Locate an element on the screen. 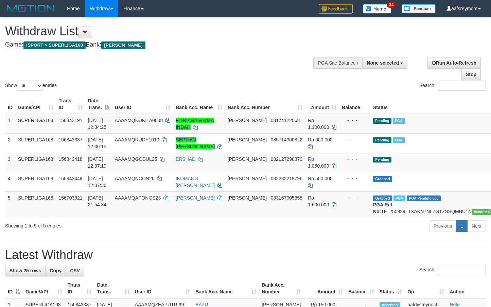 This screenshot has width=491, height=307. span: 156843418 is located at coordinates (71, 159).